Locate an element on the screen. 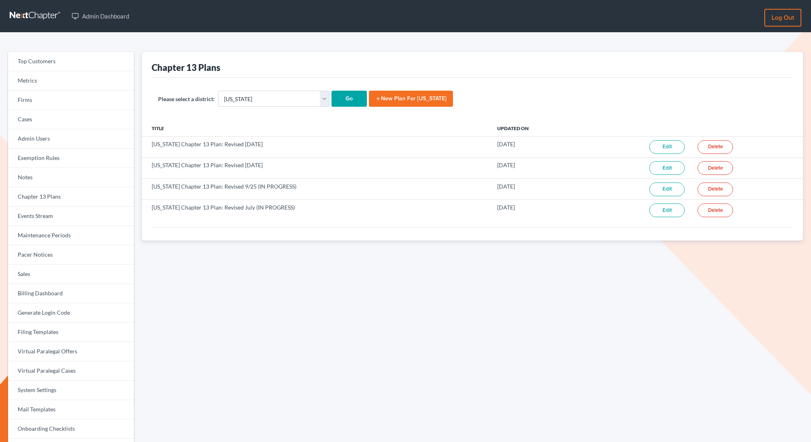  a: System Settings is located at coordinates (71, 390).